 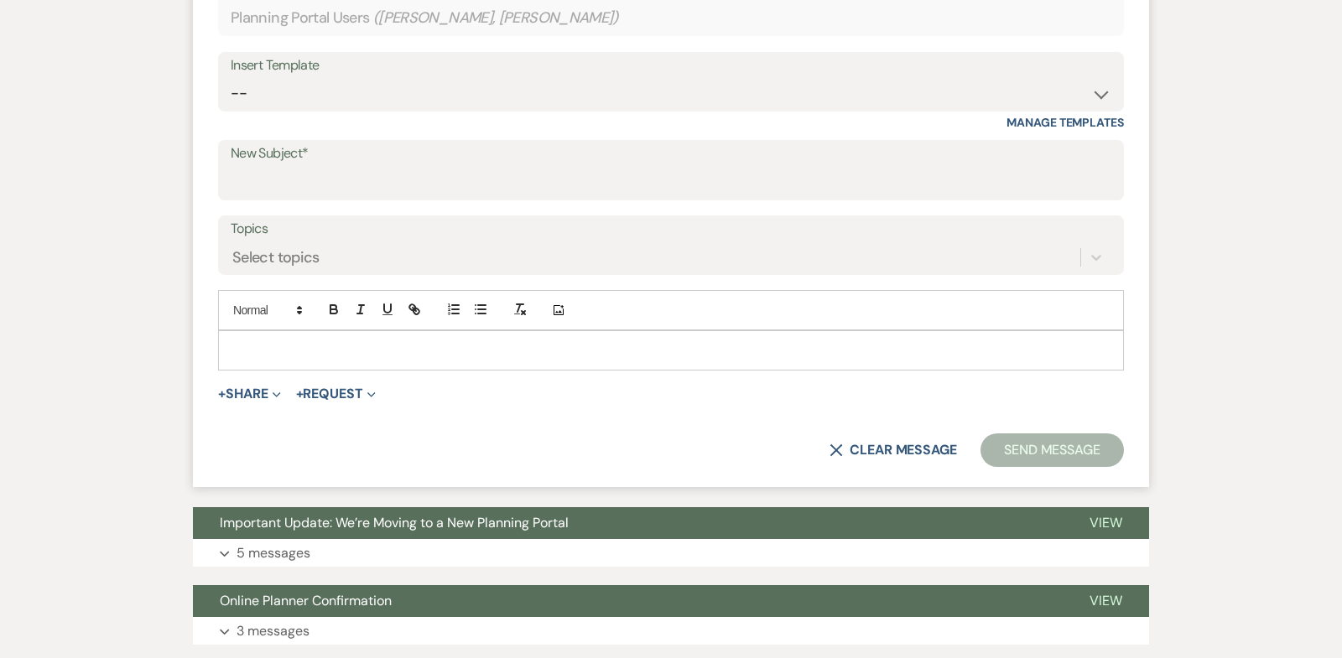 What do you see at coordinates (394, 523) in the screenshot?
I see `span: Important Update: We’re Moving to a New Planning Portal` at bounding box center [394, 523].